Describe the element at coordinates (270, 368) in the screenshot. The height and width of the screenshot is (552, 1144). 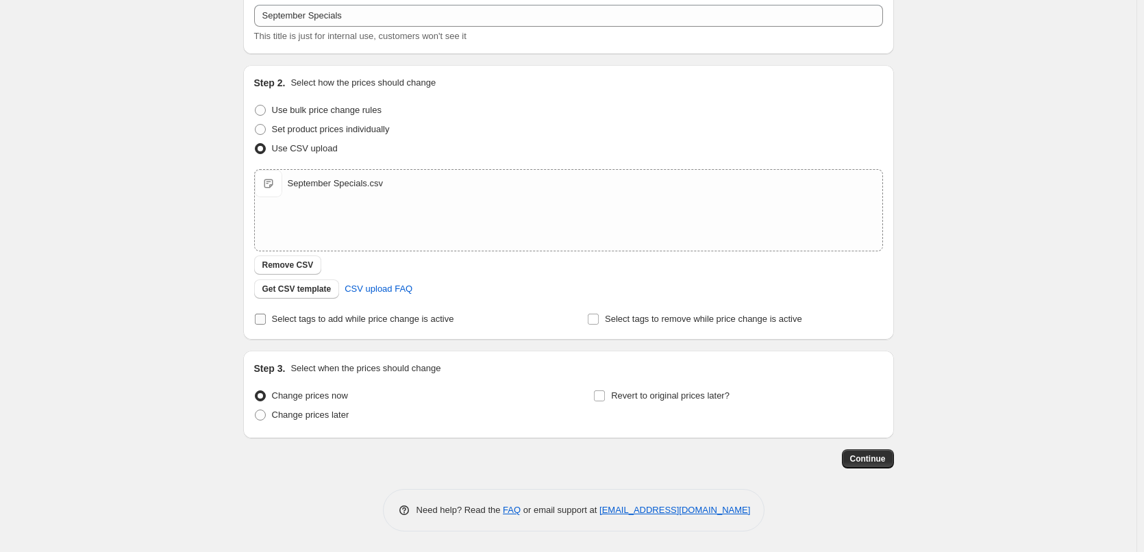
I see `h2: Step 3.` at that location.